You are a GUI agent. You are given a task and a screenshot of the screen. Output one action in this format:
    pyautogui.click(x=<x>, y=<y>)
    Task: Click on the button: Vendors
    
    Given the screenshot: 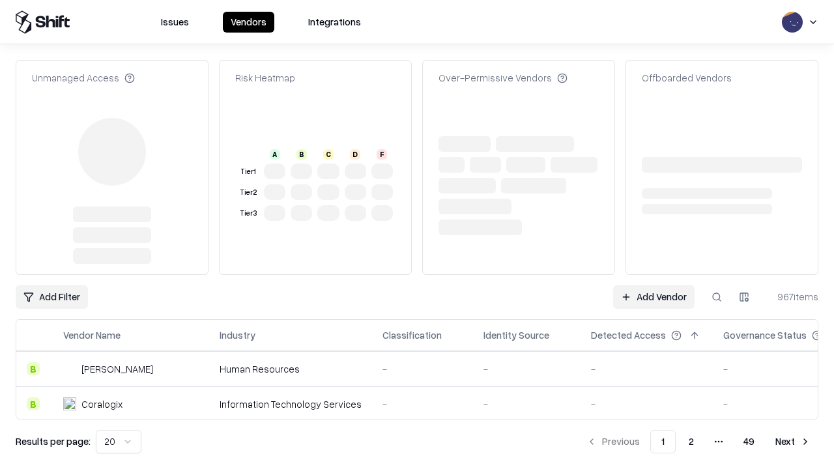 What is the action you would take?
    pyautogui.click(x=248, y=22)
    